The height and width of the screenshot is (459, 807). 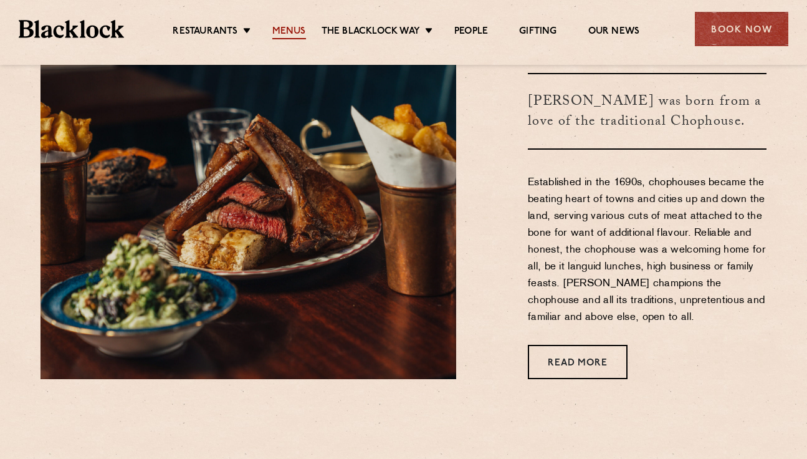 What do you see at coordinates (371, 32) in the screenshot?
I see `a: The Blacklock Way` at bounding box center [371, 32].